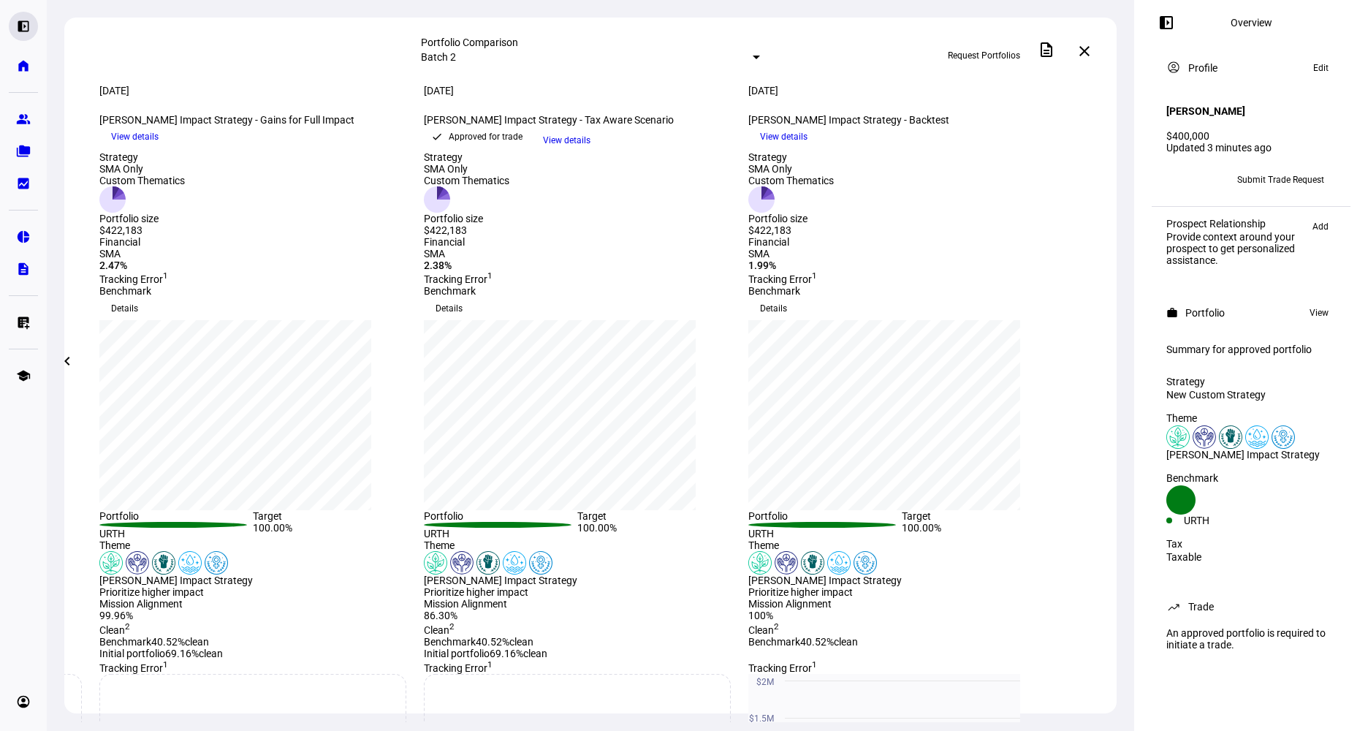 The width and height of the screenshot is (1368, 731). I want to click on div: Updated 3 minutes ago, so click(1251, 148).